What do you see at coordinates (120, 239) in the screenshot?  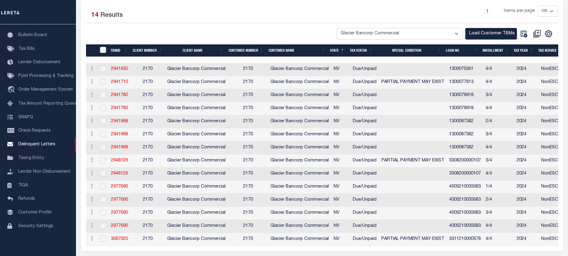 I see `a: 3067020` at bounding box center [120, 239].